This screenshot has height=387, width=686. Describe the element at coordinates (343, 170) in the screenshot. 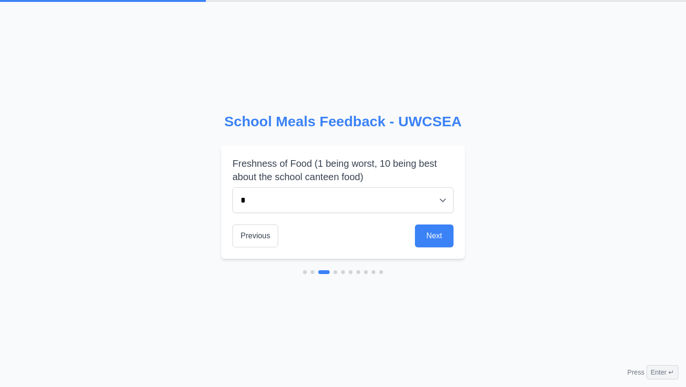

I see `label: Freshness of Food (1 being worst, 10 being best about the school canteen food)` at that location.